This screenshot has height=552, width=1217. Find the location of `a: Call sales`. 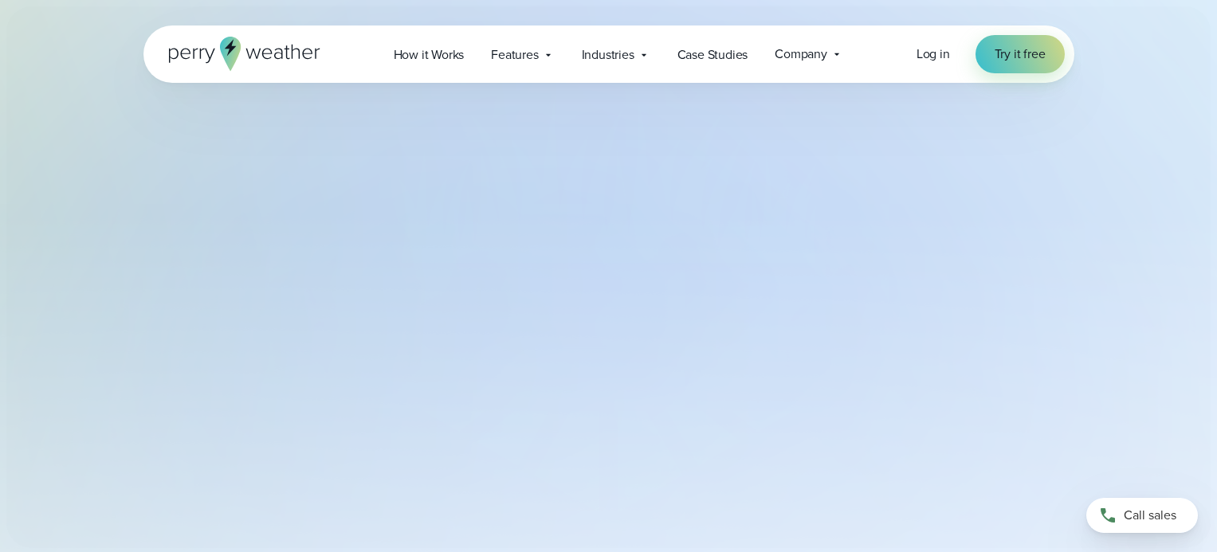

a: Call sales is located at coordinates (1142, 516).